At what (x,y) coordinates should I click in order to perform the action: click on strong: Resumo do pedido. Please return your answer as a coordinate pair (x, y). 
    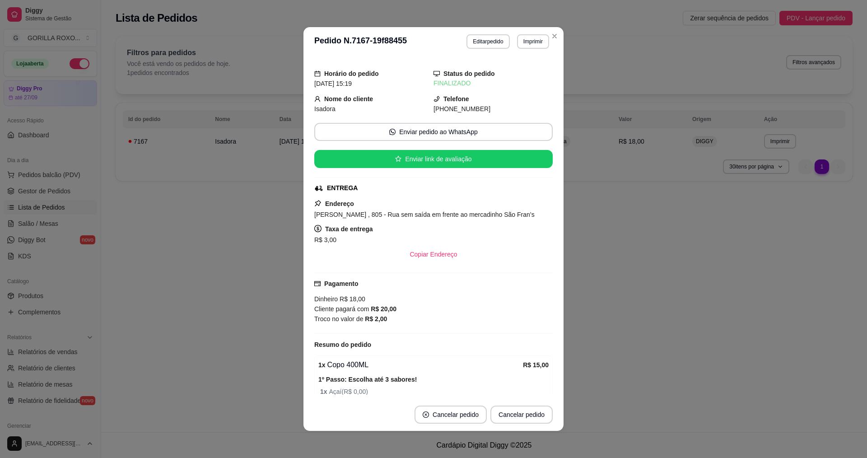
    Looking at the image, I should click on (343, 345).